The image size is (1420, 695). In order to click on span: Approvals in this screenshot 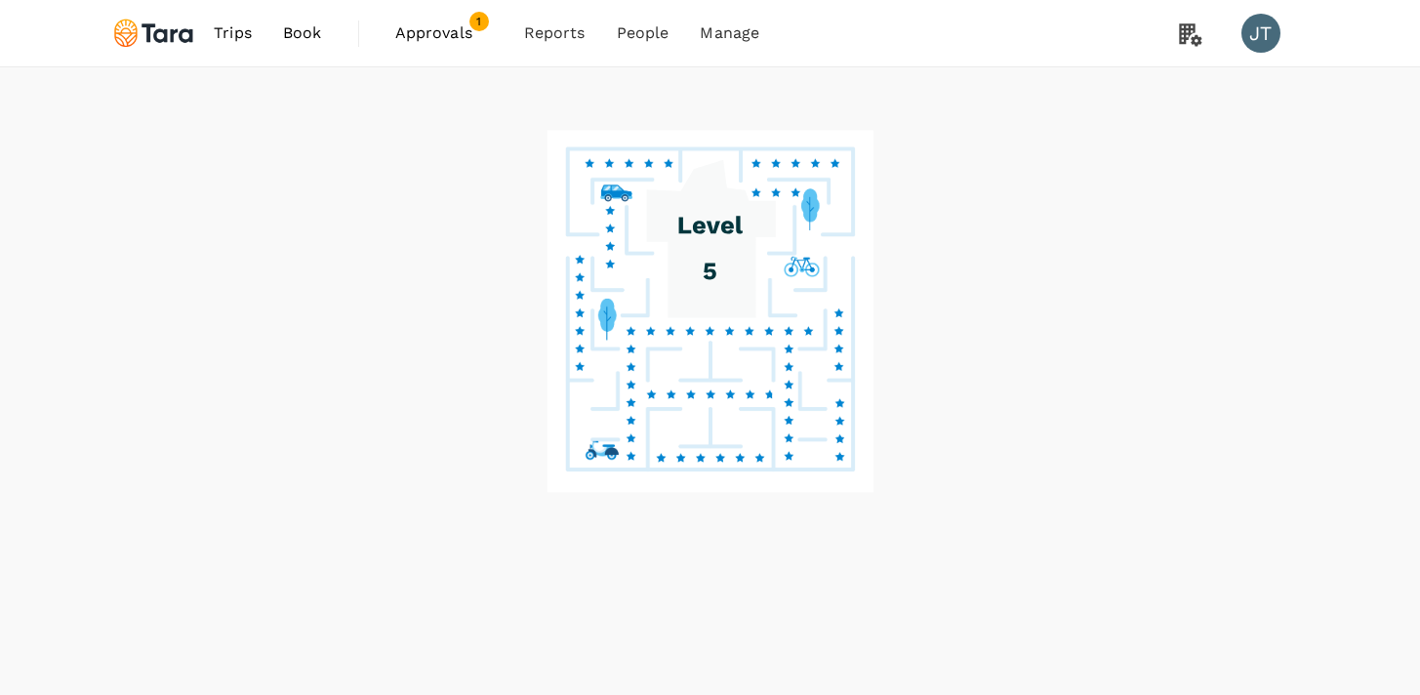, I will do `click(444, 33)`.